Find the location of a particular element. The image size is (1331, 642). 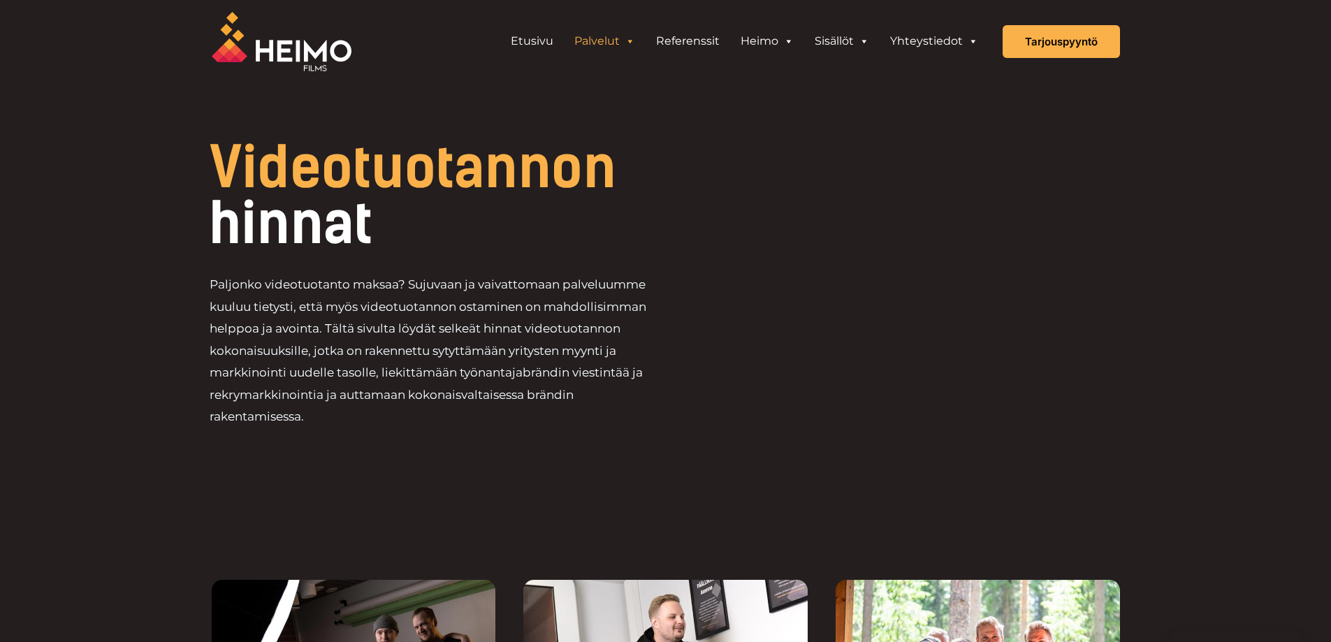

a: Referenssit is located at coordinates (688, 41).